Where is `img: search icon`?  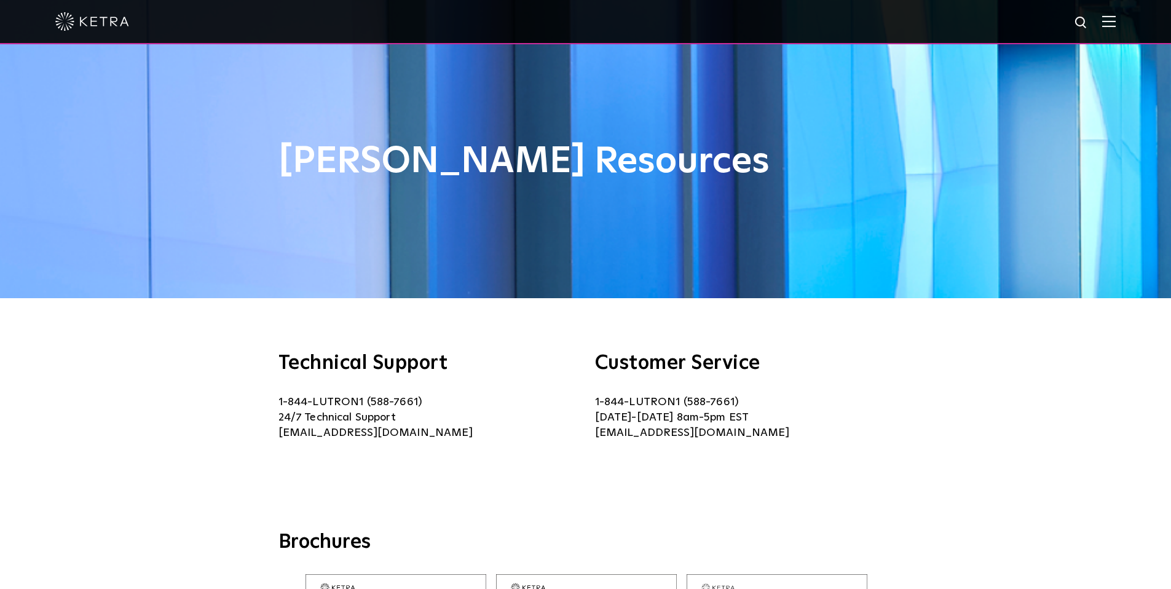
img: search icon is located at coordinates (1081, 23).